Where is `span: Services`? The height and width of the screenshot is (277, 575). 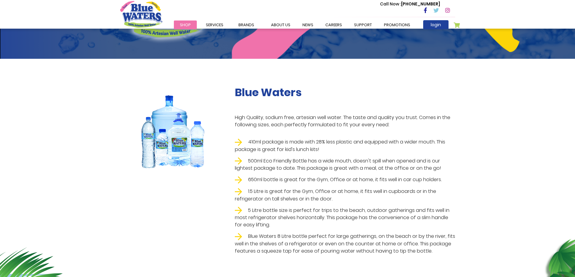 span: Services is located at coordinates (214, 25).